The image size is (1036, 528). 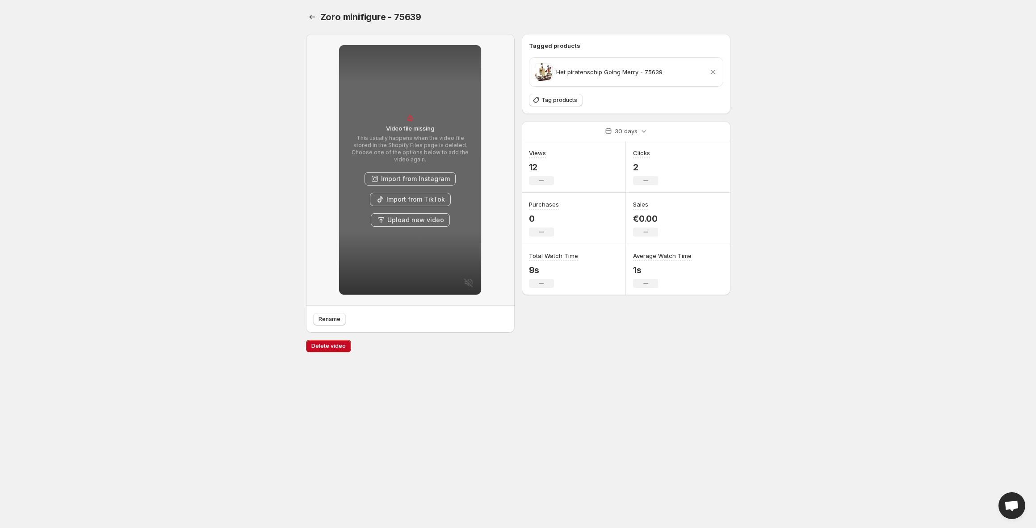 What do you see at coordinates (329, 319) in the screenshot?
I see `span: Rename` at bounding box center [329, 319].